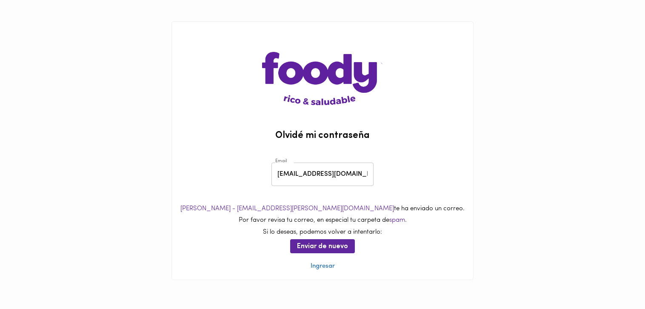 Image resolution: width=645 pixels, height=309 pixels. I want to click on span: spam, so click(397, 220).